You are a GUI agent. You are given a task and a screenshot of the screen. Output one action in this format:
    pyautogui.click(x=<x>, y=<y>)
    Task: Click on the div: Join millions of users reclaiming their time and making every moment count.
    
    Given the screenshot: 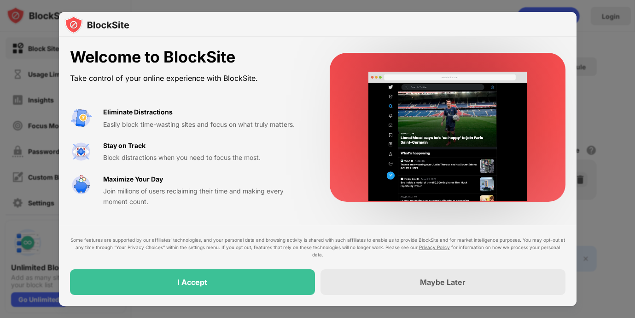 What is the action you would take?
    pyautogui.click(x=205, y=197)
    